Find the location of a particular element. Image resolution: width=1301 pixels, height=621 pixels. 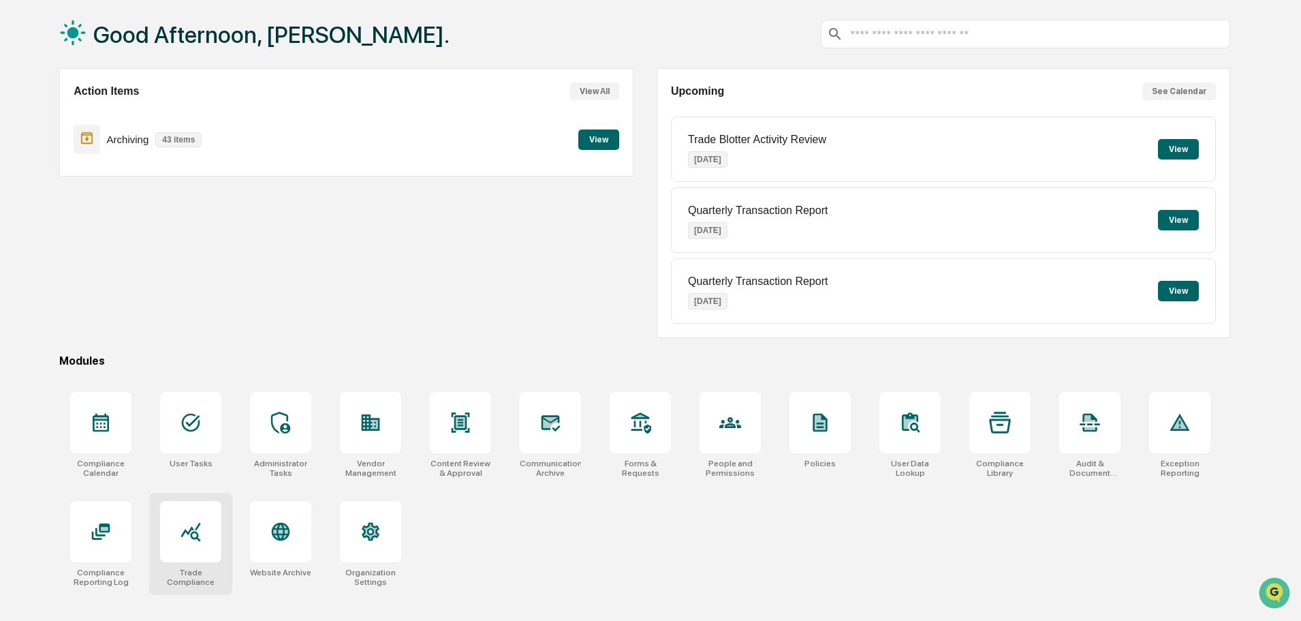

h2: Action Items is located at coordinates (106, 91).